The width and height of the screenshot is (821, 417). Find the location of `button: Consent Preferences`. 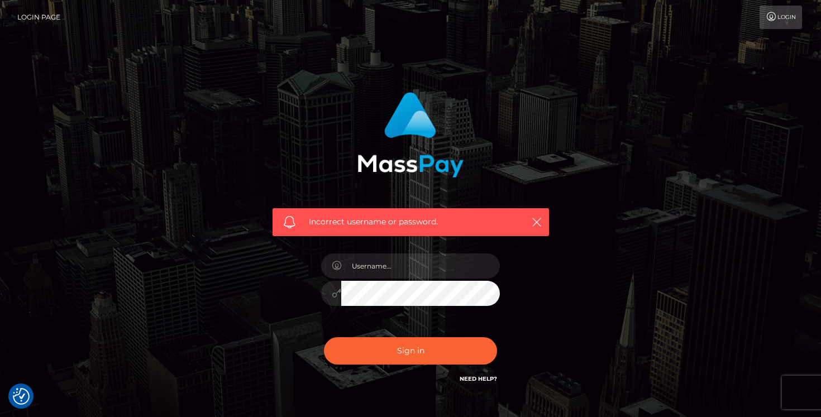

button: Consent Preferences is located at coordinates (21, 397).